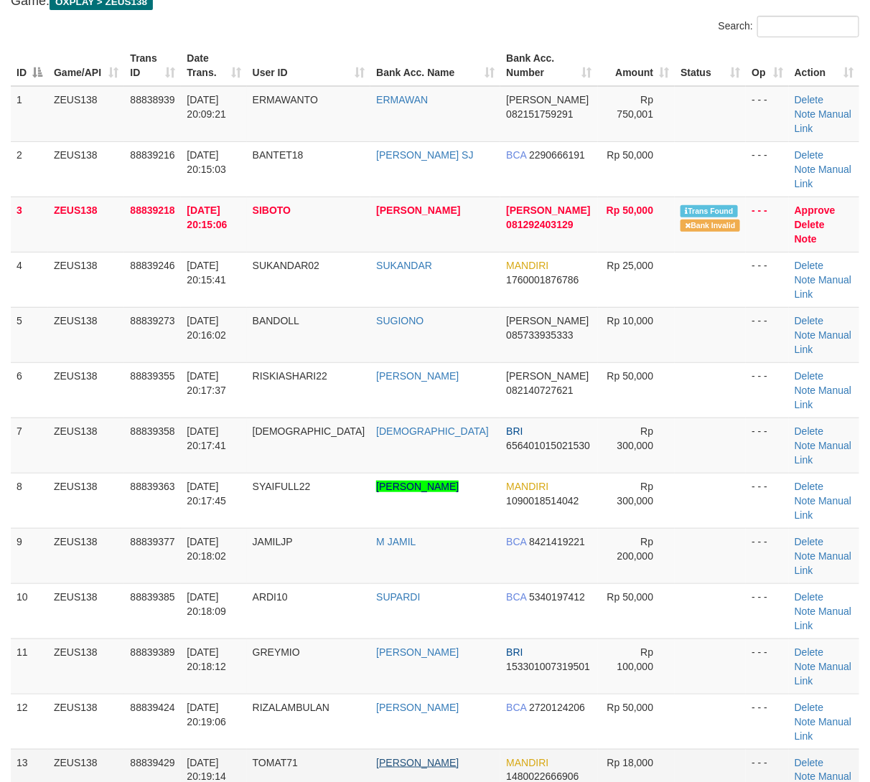  I want to click on th: Op: activate to sort column ascending, so click(767, 65).